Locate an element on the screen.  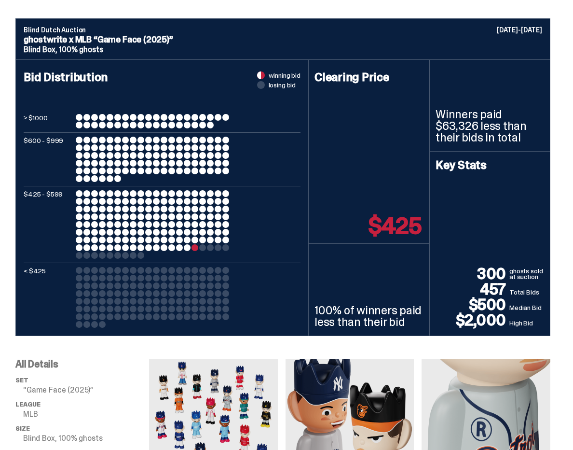
span: League is located at coordinates (28, 404).